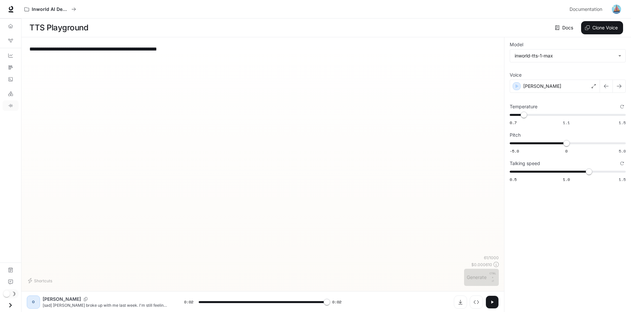 The image size is (631, 312). What do you see at coordinates (11, 79) in the screenshot?
I see `a: Logs` at bounding box center [11, 79].